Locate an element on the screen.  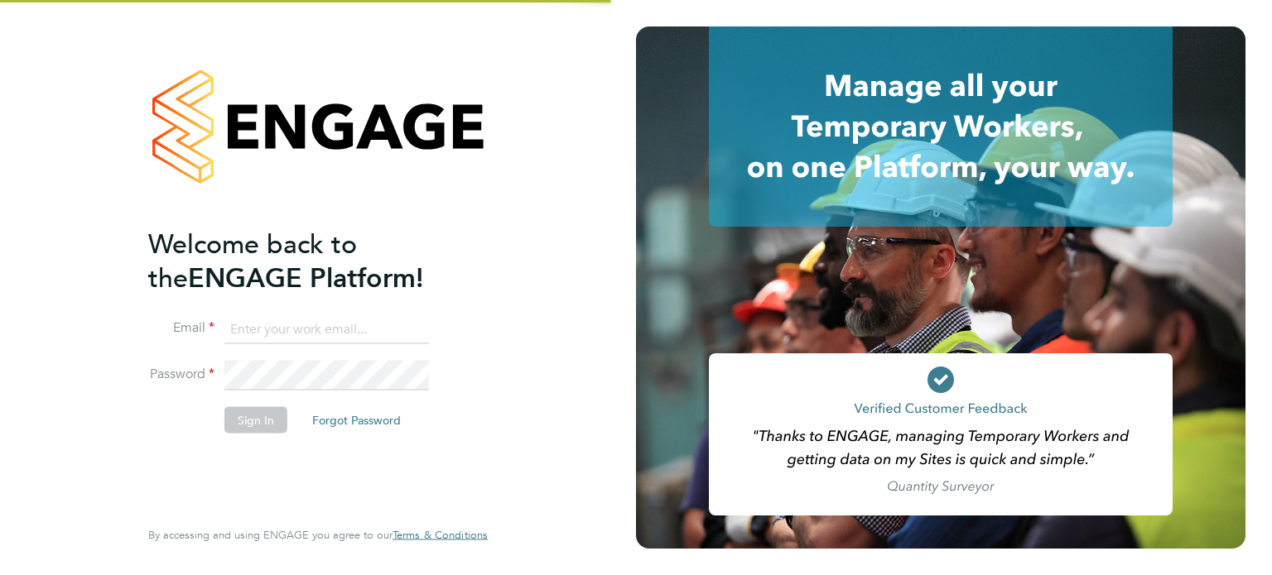
span: Welcome back to the is located at coordinates (253, 261).